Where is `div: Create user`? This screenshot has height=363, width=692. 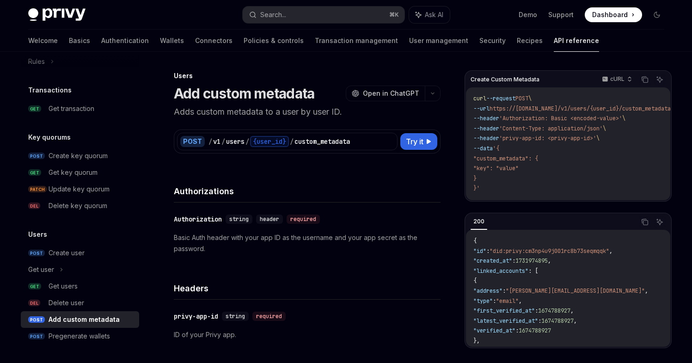 div: Create user is located at coordinates (67, 253).